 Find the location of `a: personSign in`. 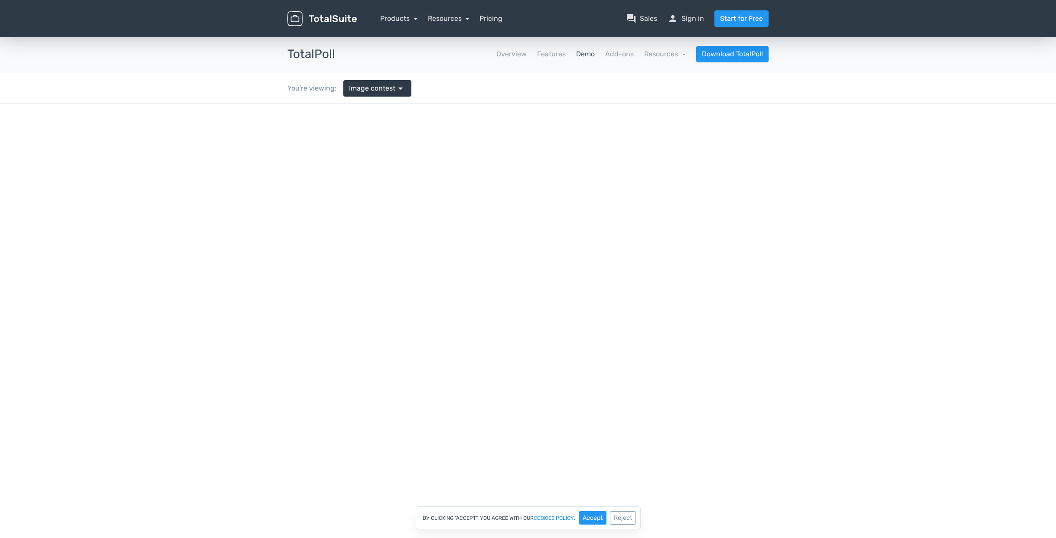

a: personSign in is located at coordinates (686, 19).